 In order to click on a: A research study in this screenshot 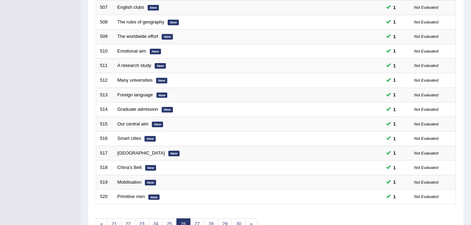, I will do `click(134, 65)`.